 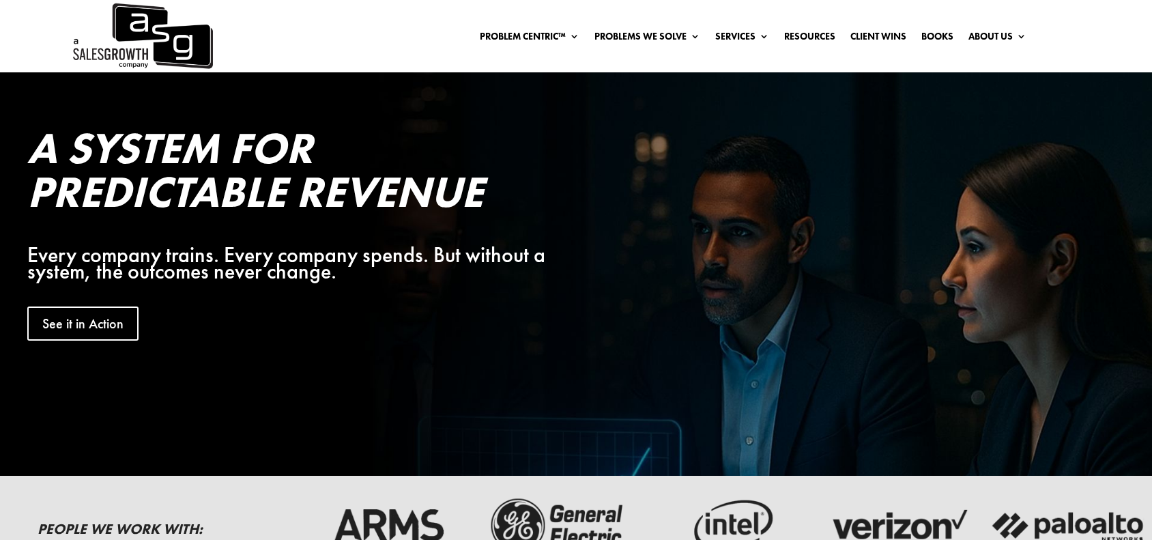 What do you see at coordinates (997, 39) in the screenshot?
I see `a: About Us` at bounding box center [997, 39].